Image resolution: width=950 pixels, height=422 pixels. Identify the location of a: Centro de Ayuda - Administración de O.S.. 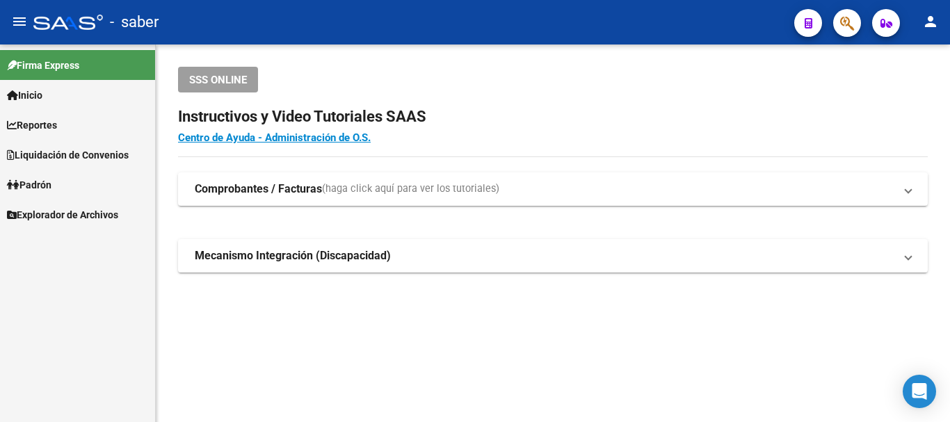
(274, 138).